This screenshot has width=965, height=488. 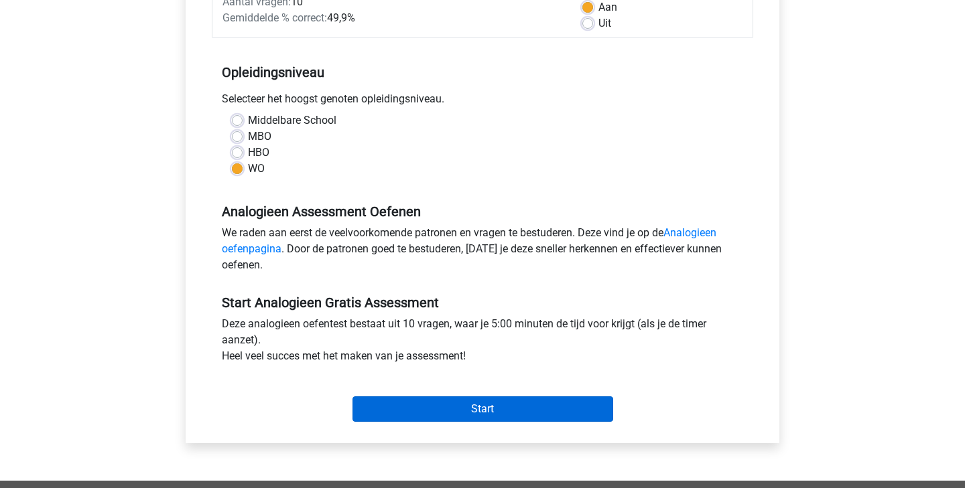 What do you see at coordinates (482, 212) in the screenshot?
I see `h5: Analogieen Assessment Oefenen` at bounding box center [482, 212].